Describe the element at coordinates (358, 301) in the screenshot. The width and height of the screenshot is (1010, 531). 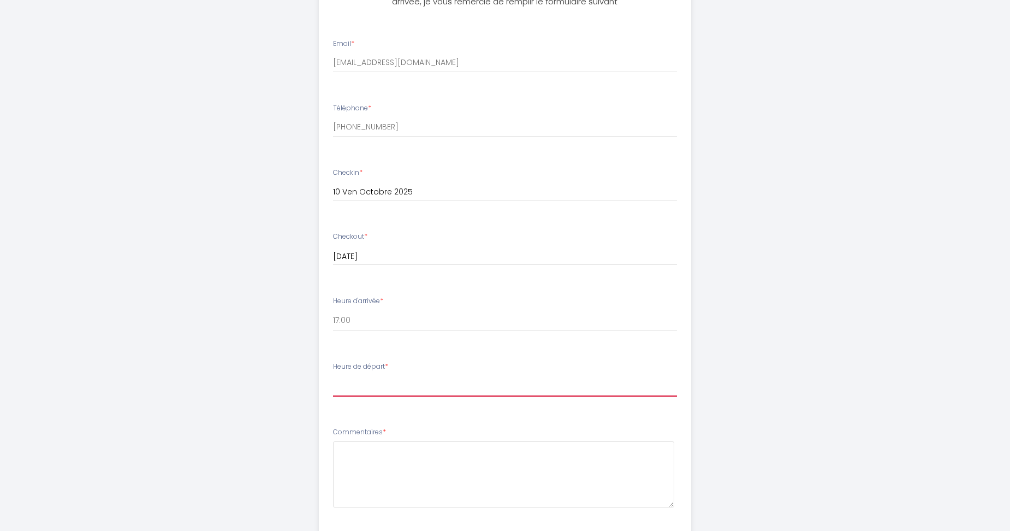
I see `label: Heure d'arrivée` at that location.